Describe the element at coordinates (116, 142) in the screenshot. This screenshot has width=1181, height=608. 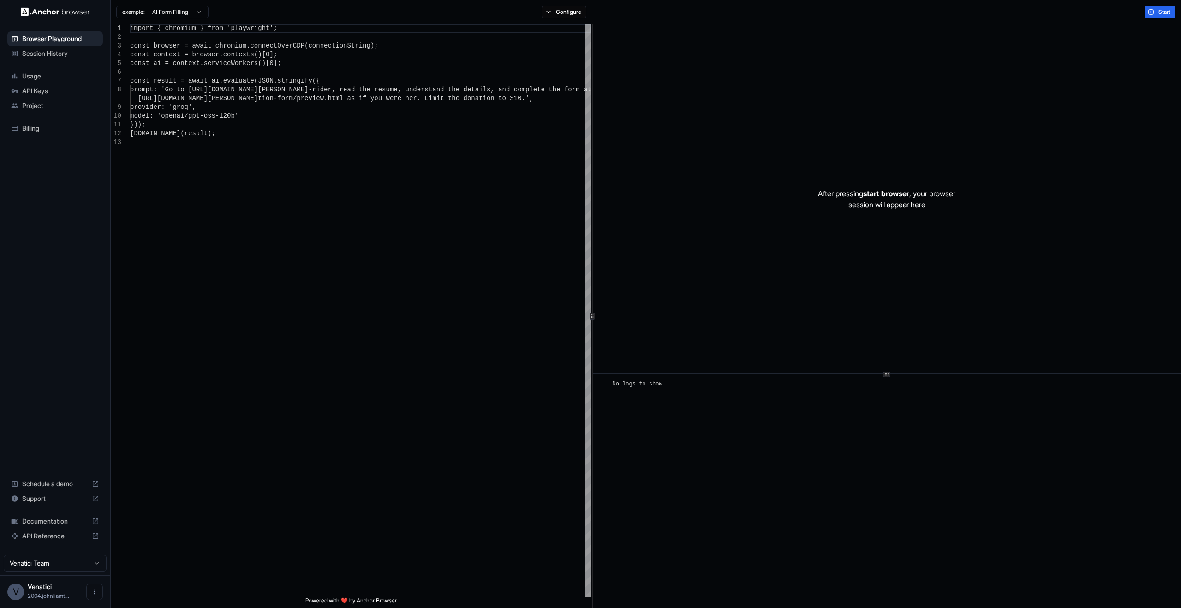
I see `div: 13` at that location.